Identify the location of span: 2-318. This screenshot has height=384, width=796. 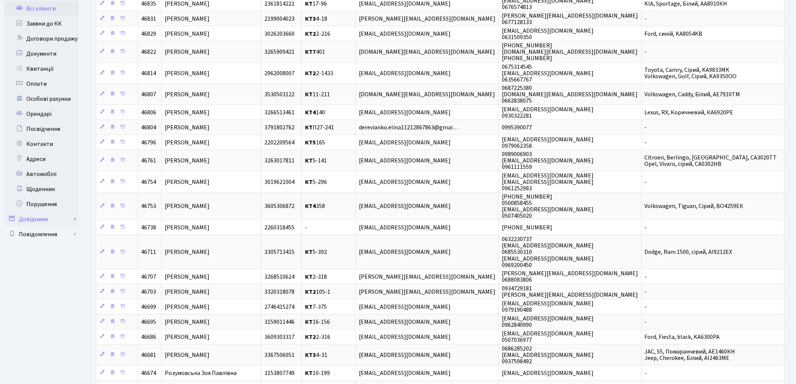
(316, 277).